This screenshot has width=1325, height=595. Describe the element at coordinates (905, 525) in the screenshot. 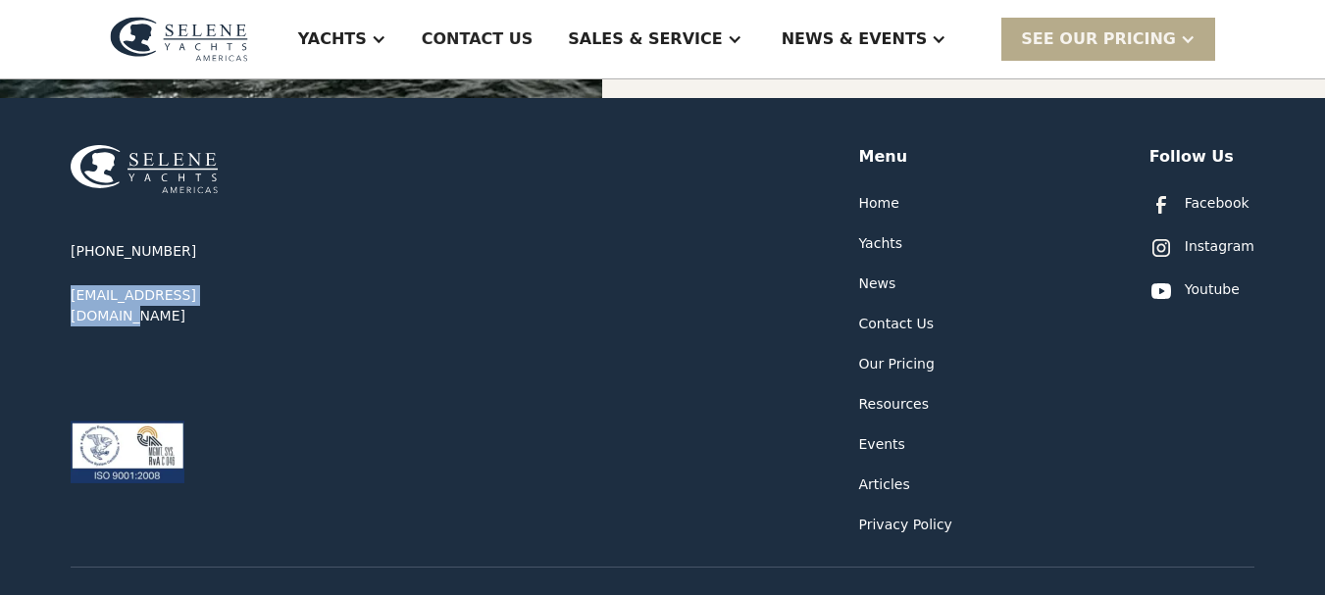

I see `div: Privacy Policy` at that location.